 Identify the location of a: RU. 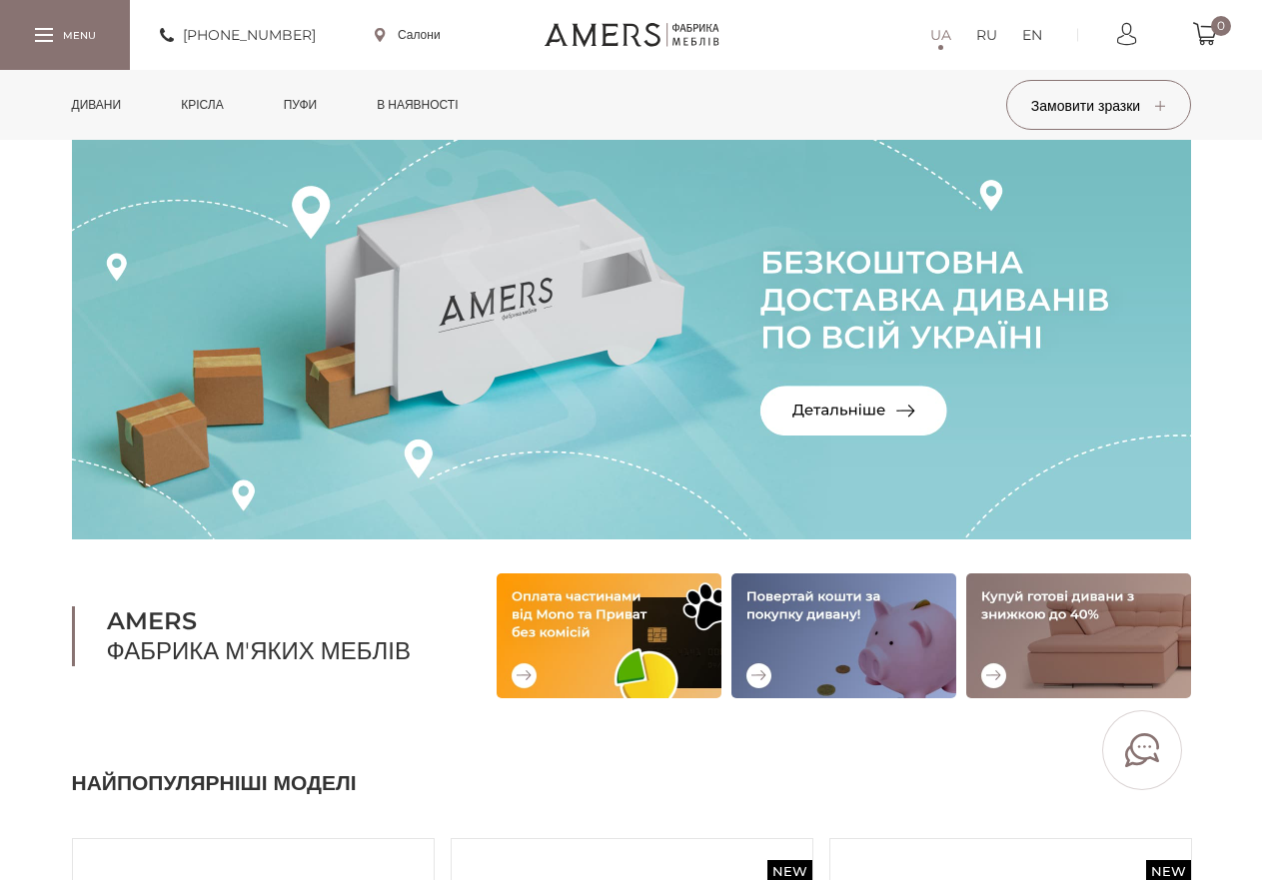
(986, 35).